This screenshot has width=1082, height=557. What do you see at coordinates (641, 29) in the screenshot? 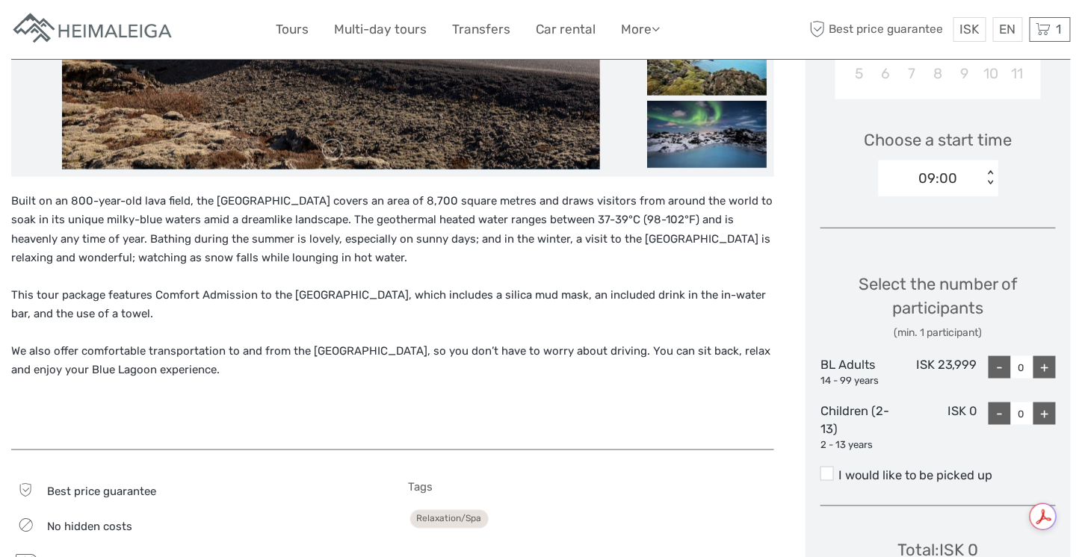
I see `a: More` at bounding box center [641, 29].